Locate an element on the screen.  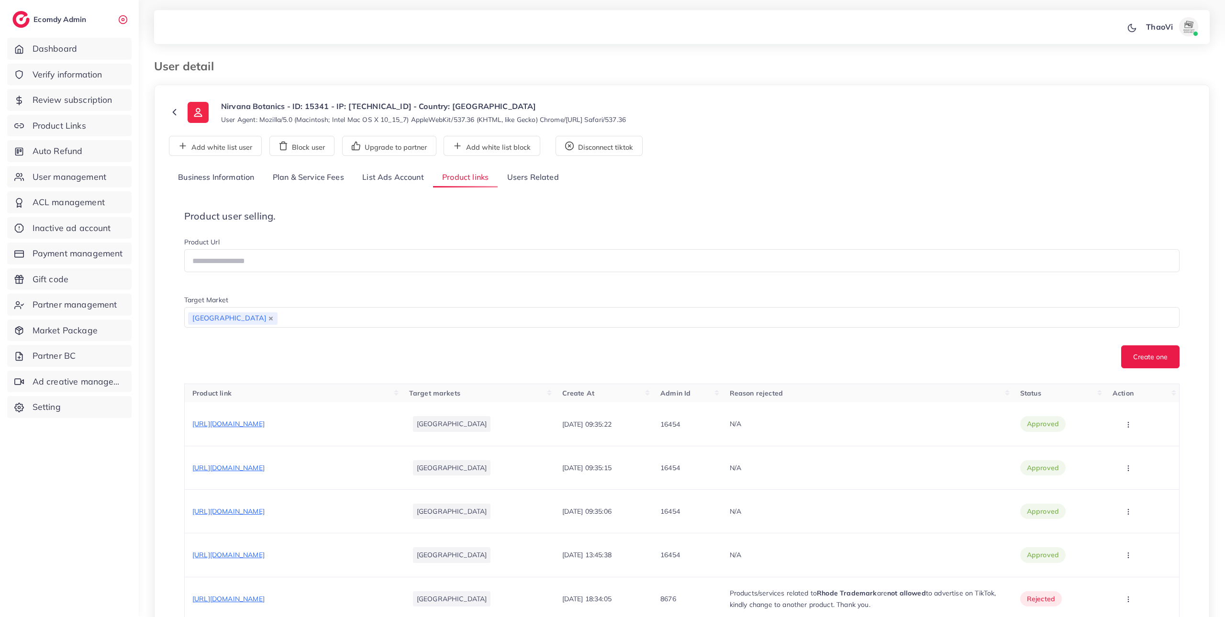
span: Partner management is located at coordinates (75, 305).